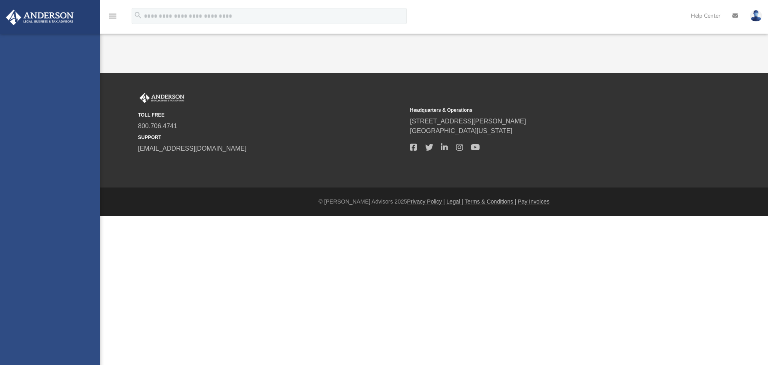  What do you see at coordinates (158, 126) in the screenshot?
I see `a: 800.706.4741` at bounding box center [158, 126].